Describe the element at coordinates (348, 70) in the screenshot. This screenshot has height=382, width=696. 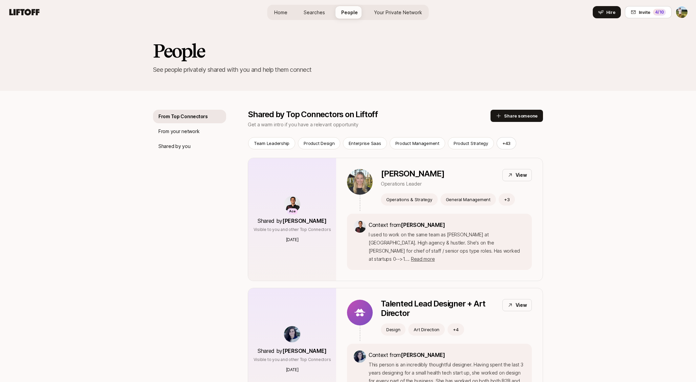
I see `p: See people privately shared with you and help them connect` at that location.